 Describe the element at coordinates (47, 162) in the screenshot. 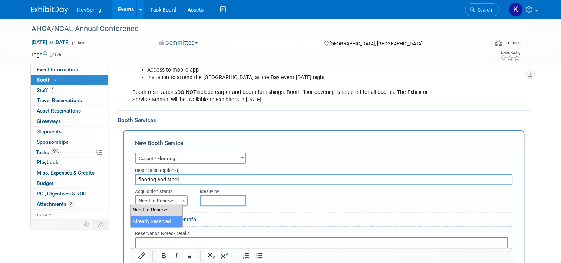

I see `span: Playbook` at that location.